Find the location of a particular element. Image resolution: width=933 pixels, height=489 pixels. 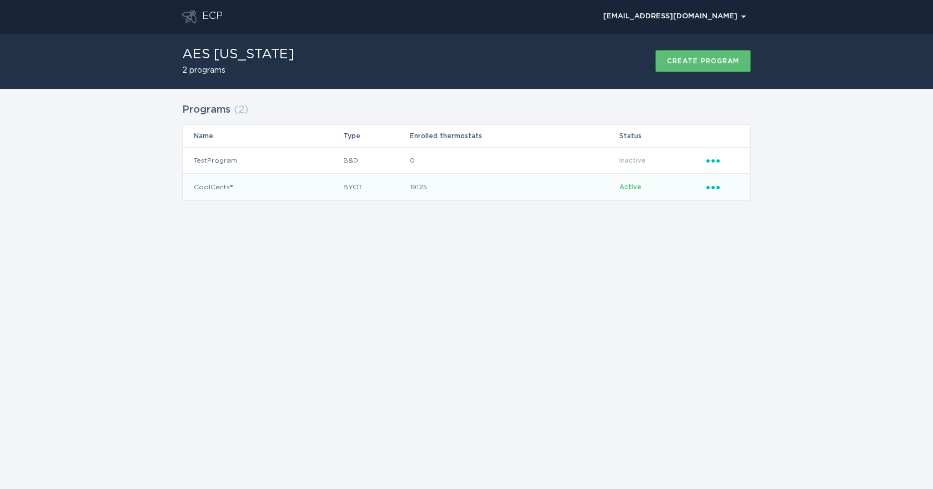

button: Open user account details is located at coordinates (674, 17).